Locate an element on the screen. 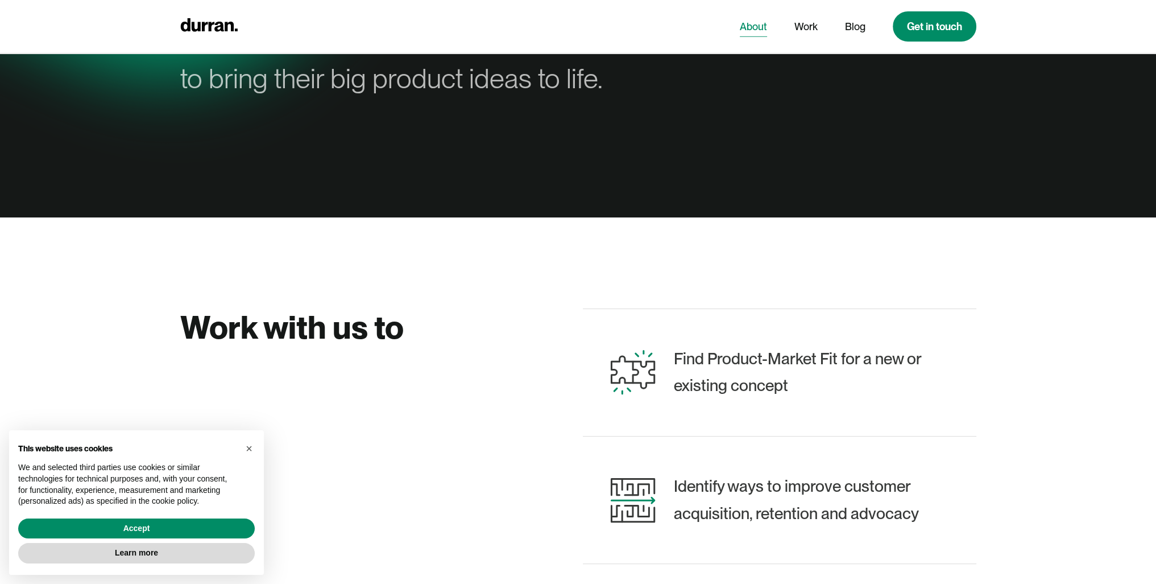 The image size is (1156, 584). p: We and selected third parties use cookies or similar technologies for technical purposes and, wit... is located at coordinates (127, 484).